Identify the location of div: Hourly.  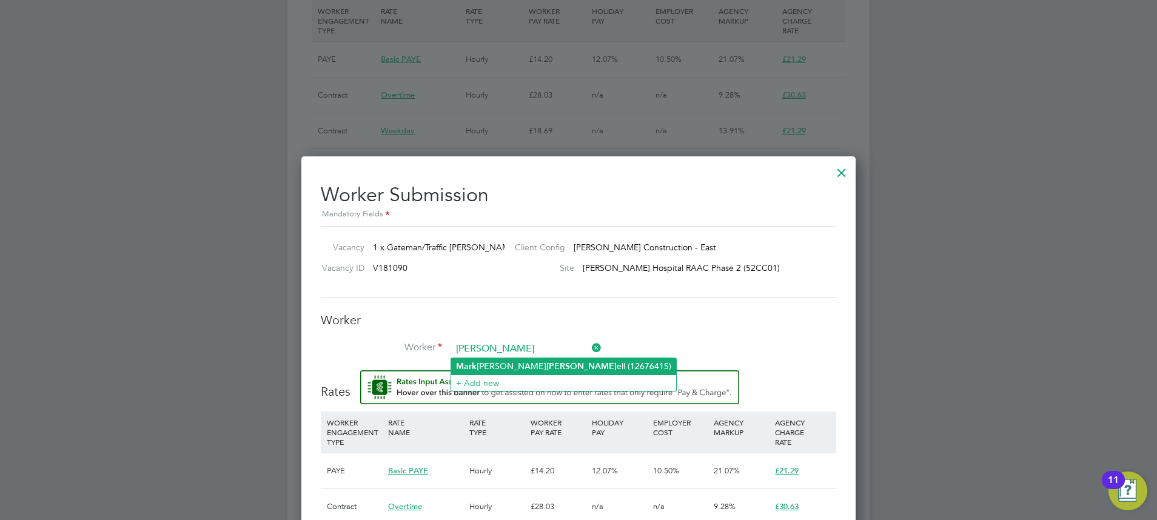
(497, 471).